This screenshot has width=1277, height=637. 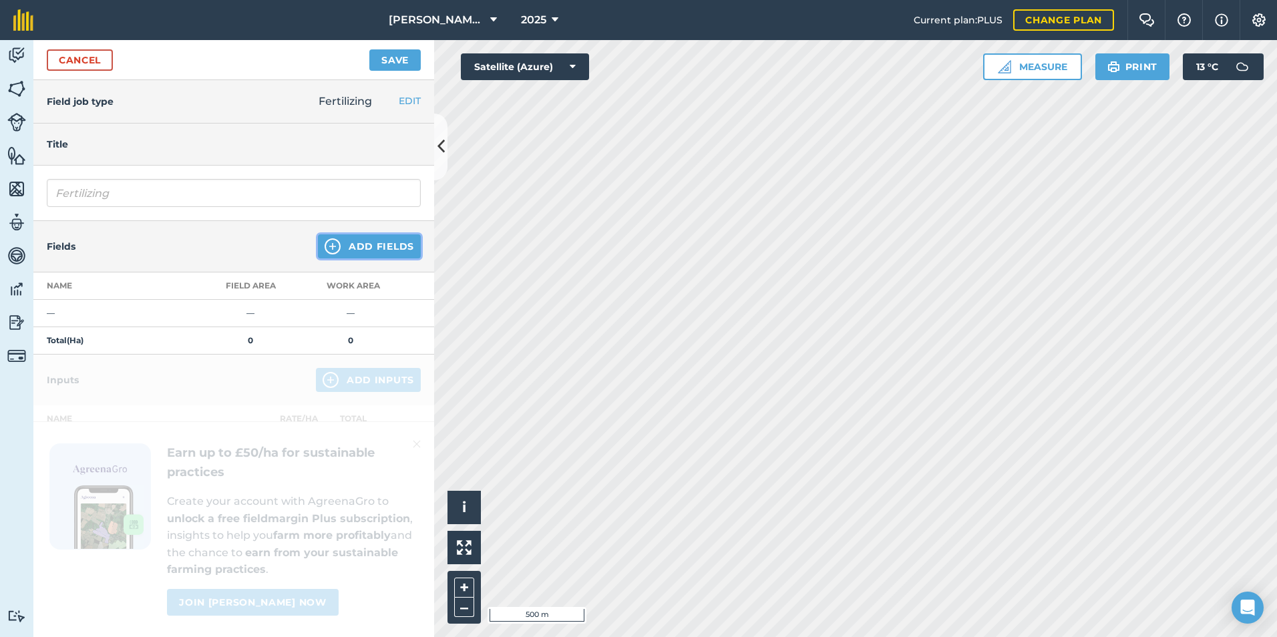 What do you see at coordinates (65, 340) in the screenshot?
I see `strong: Total ( Ha )` at bounding box center [65, 340].